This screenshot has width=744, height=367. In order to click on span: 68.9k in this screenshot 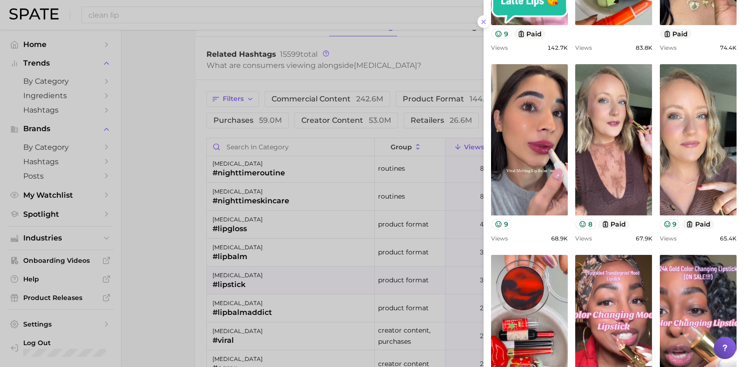, I will do `click(559, 238)`.